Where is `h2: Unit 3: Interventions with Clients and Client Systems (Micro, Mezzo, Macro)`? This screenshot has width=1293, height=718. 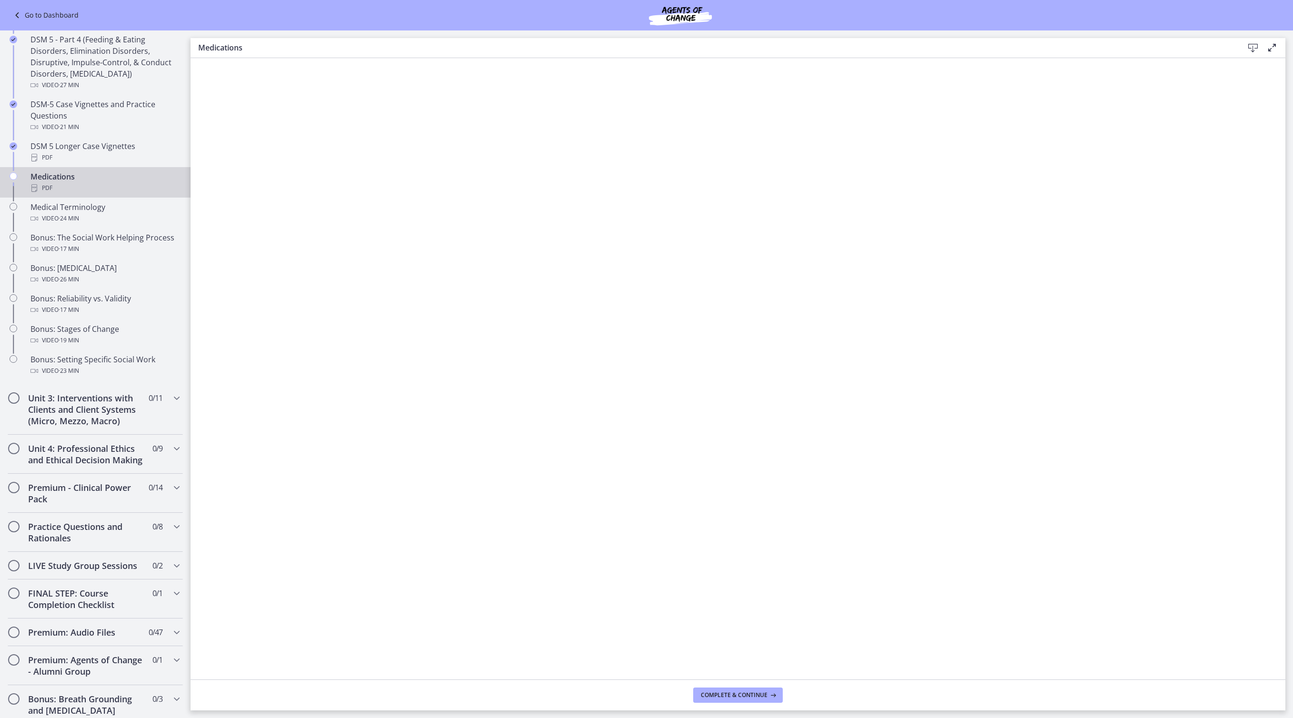
h2: Unit 3: Interventions with Clients and Client Systems (Micro, Mezzo, Macro) is located at coordinates (86, 410).